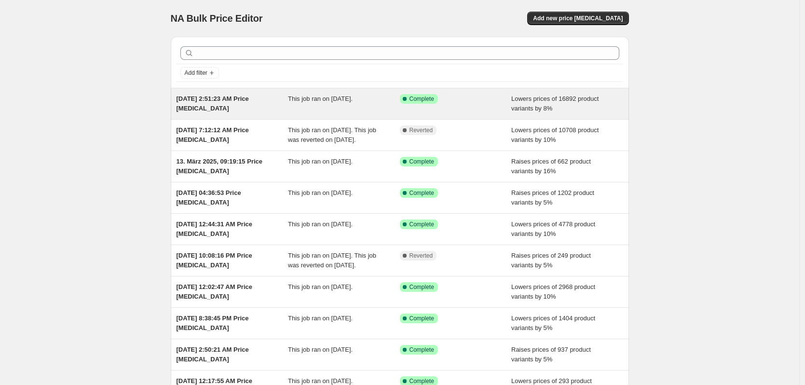 The width and height of the screenshot is (805, 385). Describe the element at coordinates (553, 291) in the screenshot. I see `span: Lowers prices of 2968 product variants by 10%` at that location.